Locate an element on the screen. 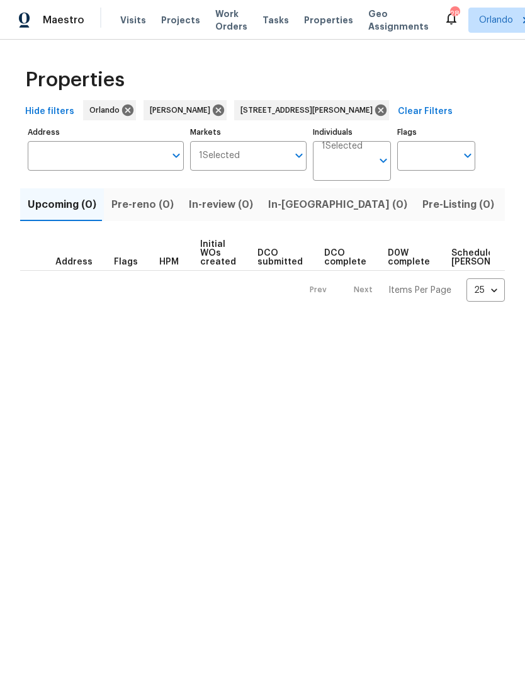  span: Clear Filters is located at coordinates (425, 111).